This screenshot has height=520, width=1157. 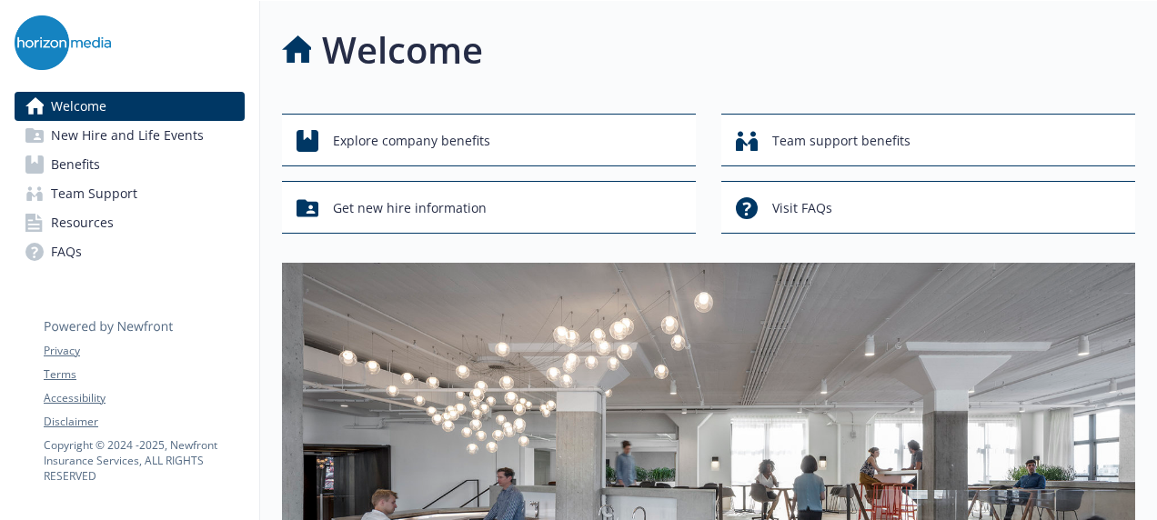 I want to click on a: Resources, so click(x=129, y=223).